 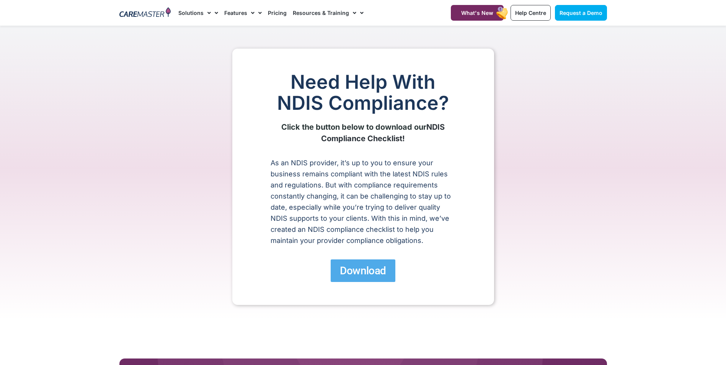 What do you see at coordinates (354, 127) in the screenshot?
I see `strong: Click the button below to download our` at bounding box center [354, 127].